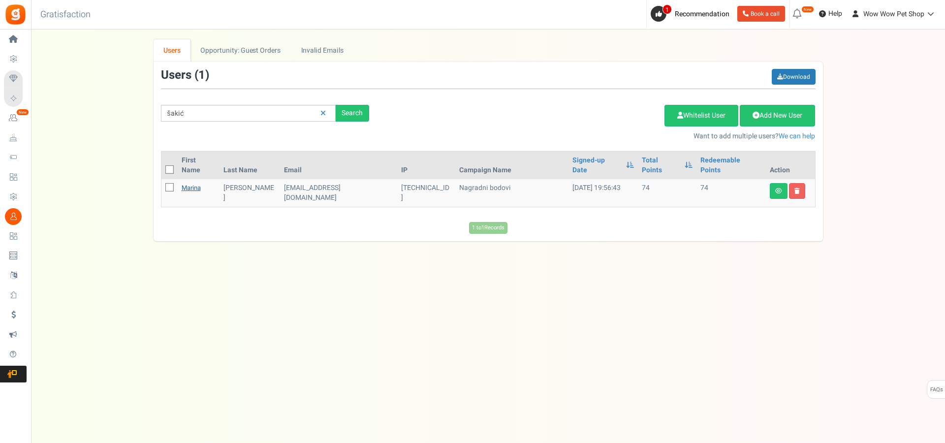 Image resolution: width=945 pixels, height=443 pixels. What do you see at coordinates (894, 14) in the screenshot?
I see `span: Wow Wow Pet Shop` at bounding box center [894, 14].